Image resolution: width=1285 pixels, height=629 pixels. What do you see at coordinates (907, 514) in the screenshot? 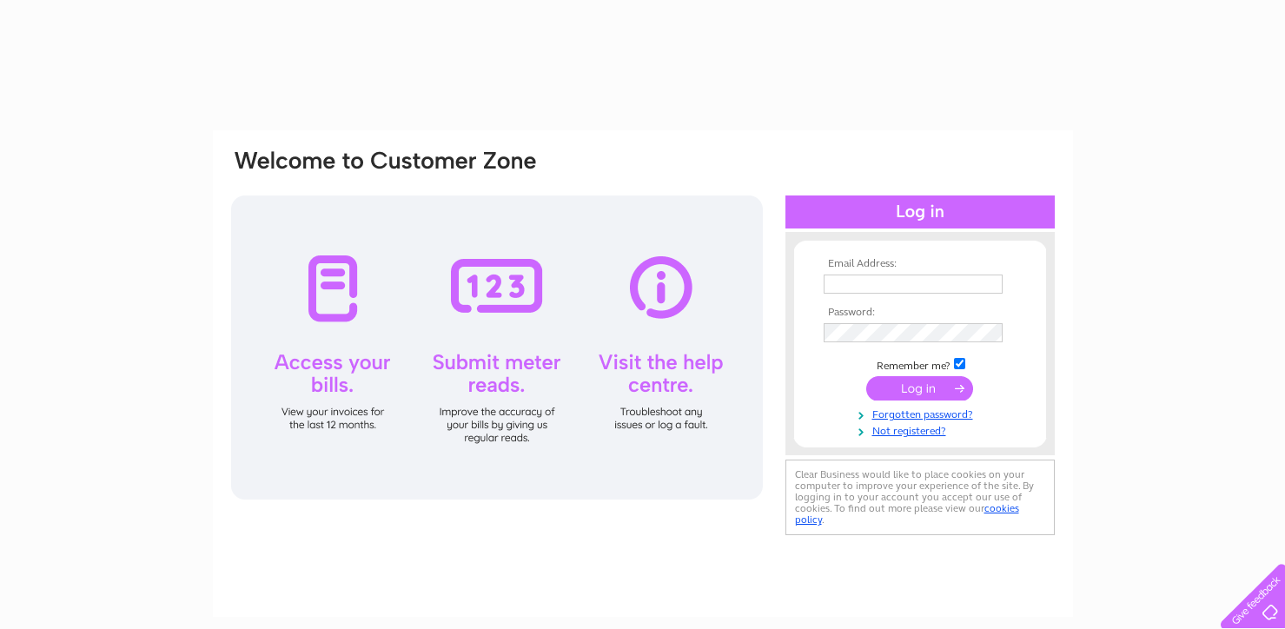
I see `a: cookies policy` at bounding box center [907, 514].